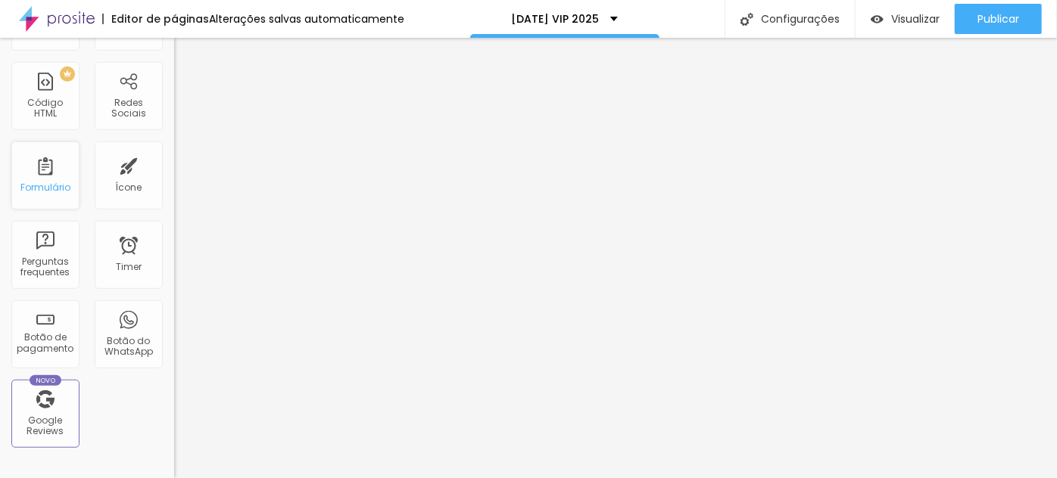 The width and height of the screenshot is (1057, 478). What do you see at coordinates (45, 188) in the screenshot?
I see `div: Formulário` at bounding box center [45, 188].